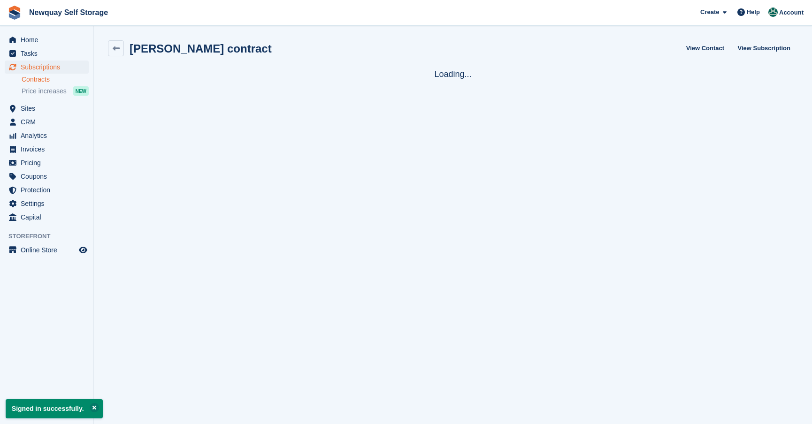 The image size is (812, 424). Describe the element at coordinates (453, 74) in the screenshot. I see `div: Loading...` at that location.